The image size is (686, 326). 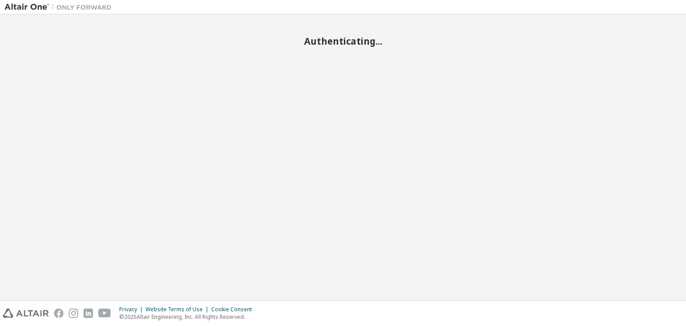 I want to click on img: youtube.svg, so click(x=104, y=313).